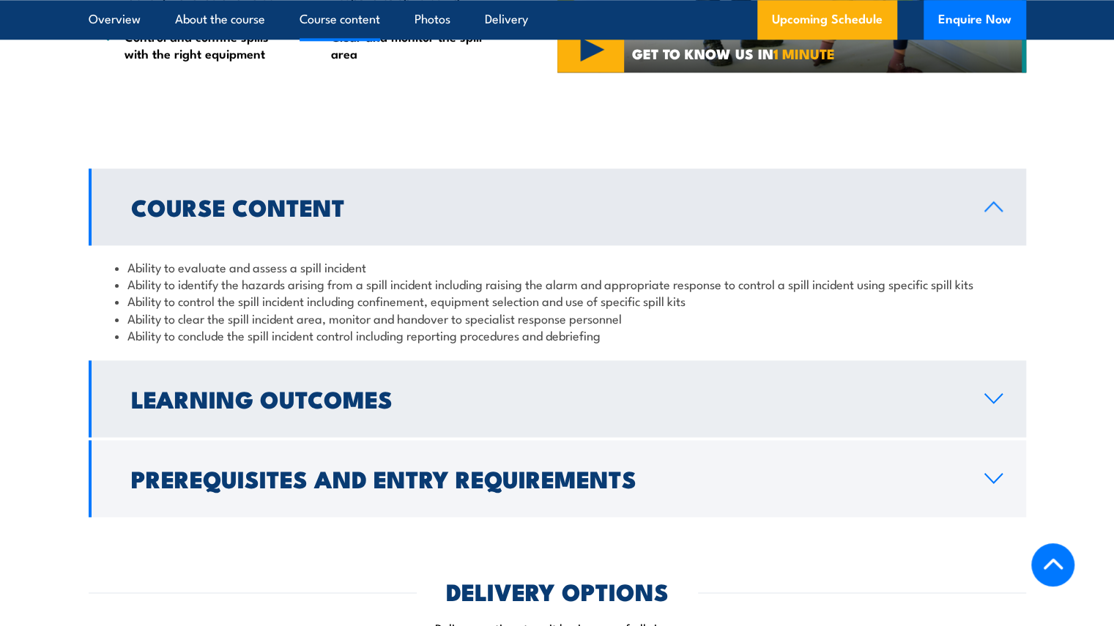 The height and width of the screenshot is (626, 1114). Describe the element at coordinates (546, 478) in the screenshot. I see `h2: Prerequisites and Entry Requirements` at that location.